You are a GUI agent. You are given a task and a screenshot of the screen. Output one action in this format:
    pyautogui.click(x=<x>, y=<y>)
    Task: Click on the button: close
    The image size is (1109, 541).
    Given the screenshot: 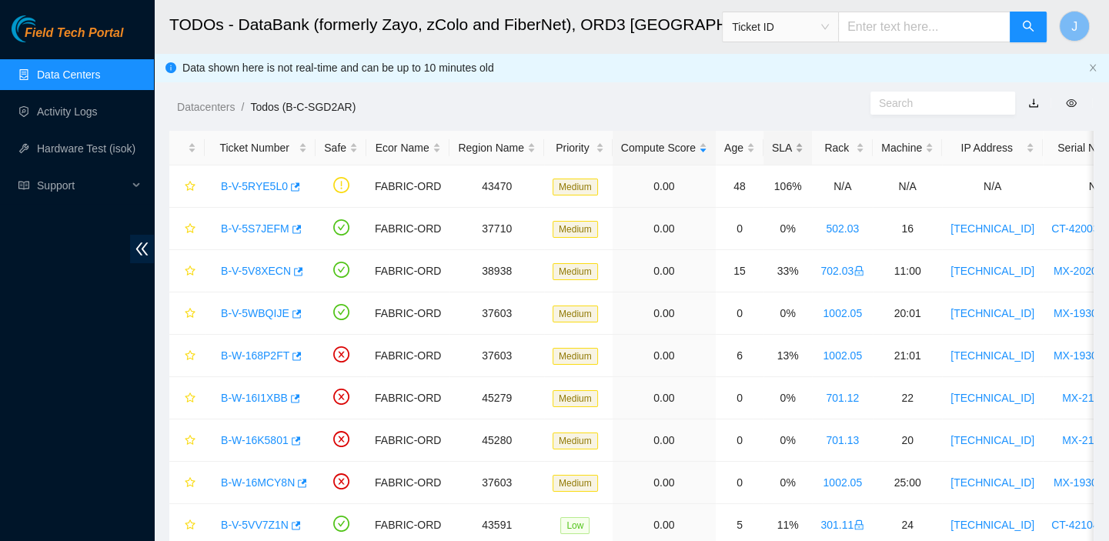 What is the action you would take?
    pyautogui.click(x=1092, y=68)
    